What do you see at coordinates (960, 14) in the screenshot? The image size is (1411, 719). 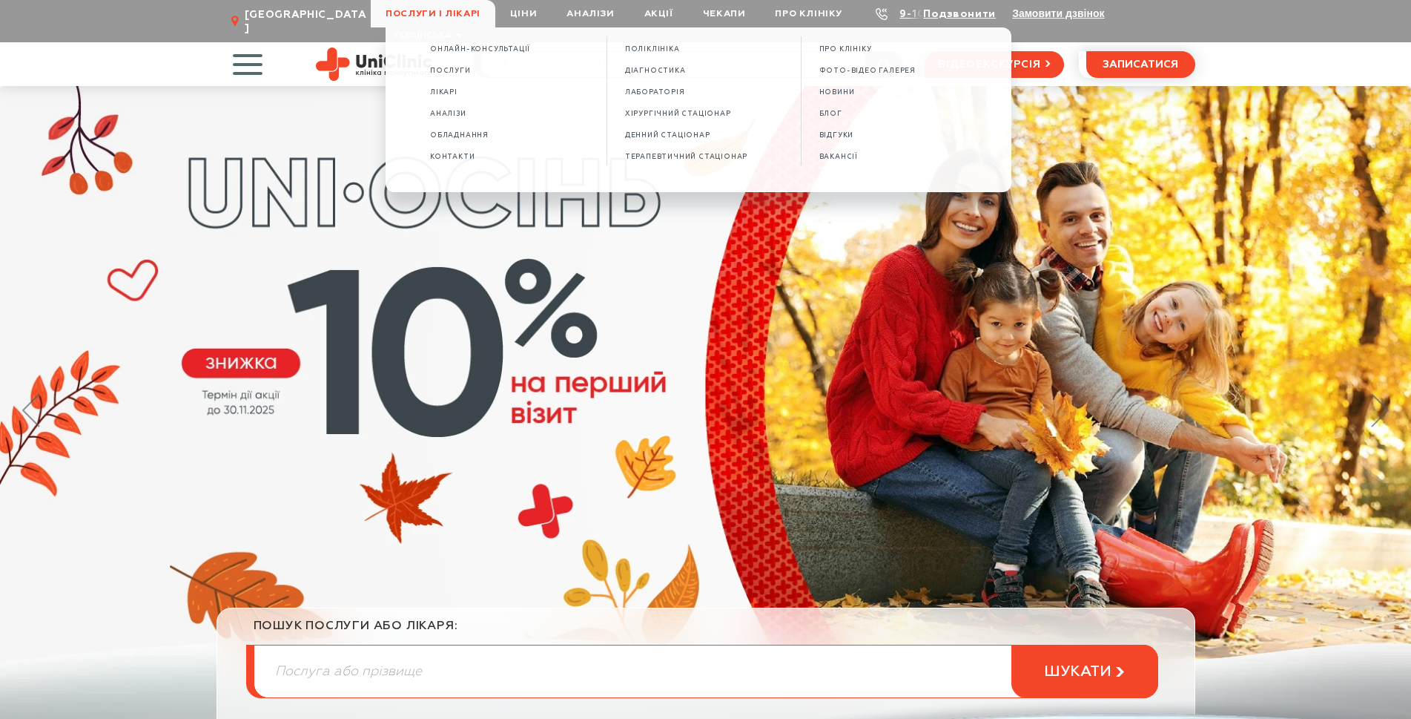 I see `a: Подзвонити` at bounding box center [960, 14].